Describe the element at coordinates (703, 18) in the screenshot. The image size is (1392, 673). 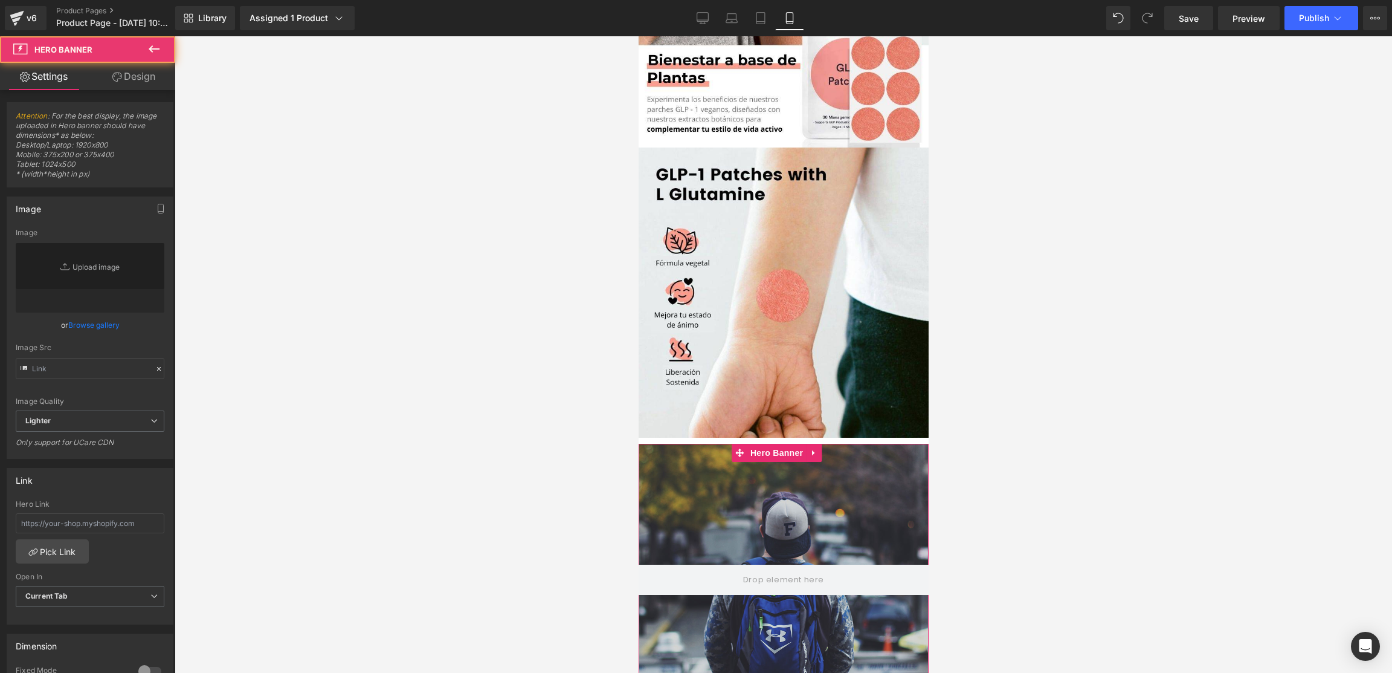
I see `a: Desktop` at that location.